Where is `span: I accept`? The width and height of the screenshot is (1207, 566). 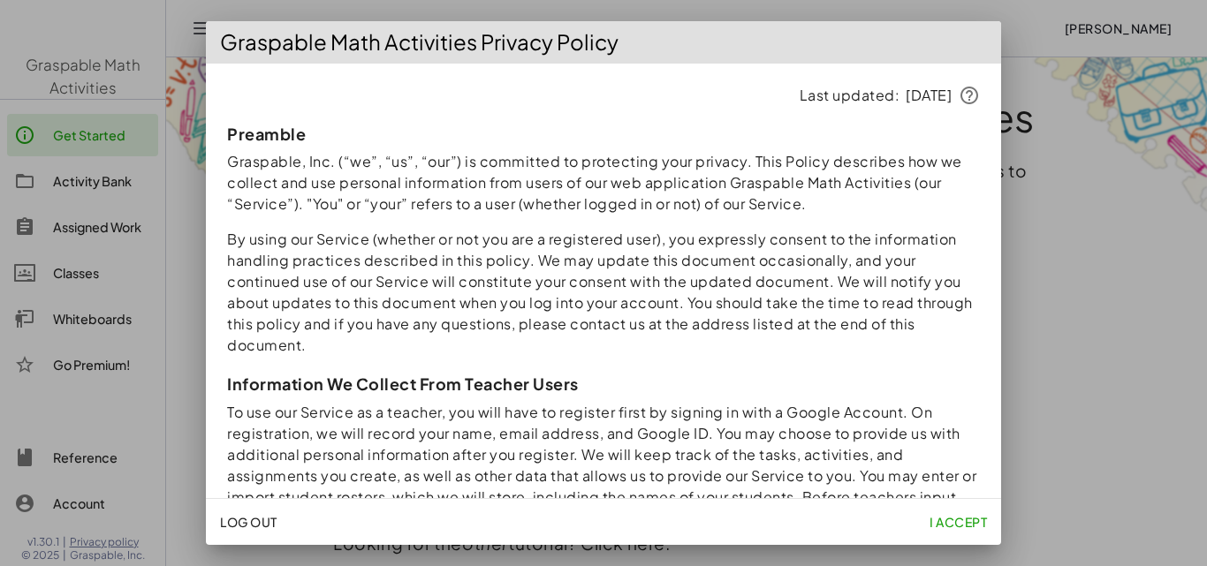
span: I accept is located at coordinates (958, 522).